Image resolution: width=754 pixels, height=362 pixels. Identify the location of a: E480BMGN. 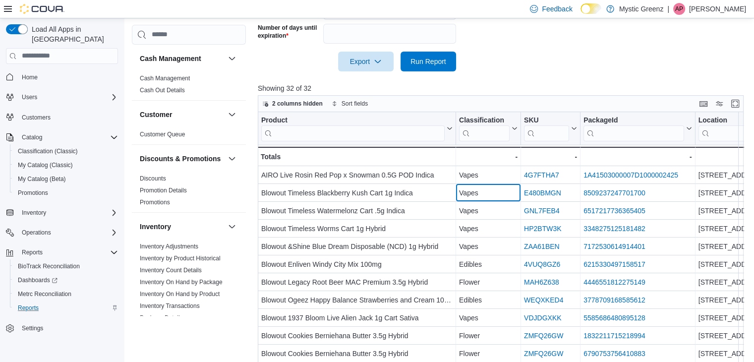
(542, 193).